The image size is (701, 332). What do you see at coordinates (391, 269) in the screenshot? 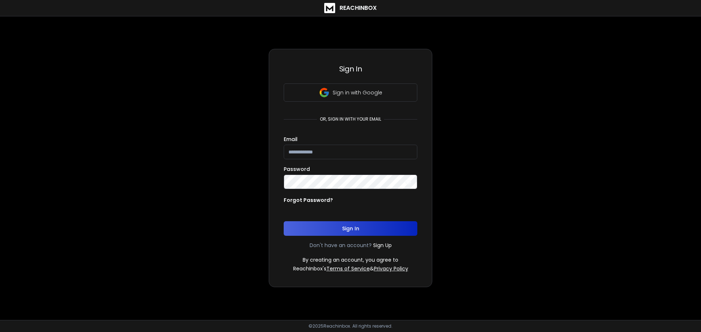
I see `span: Privacy Policy` at bounding box center [391, 269].